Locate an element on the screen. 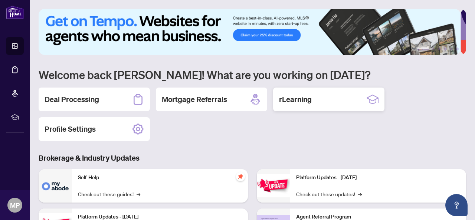  a: Check out these updates!→ is located at coordinates (329, 194).